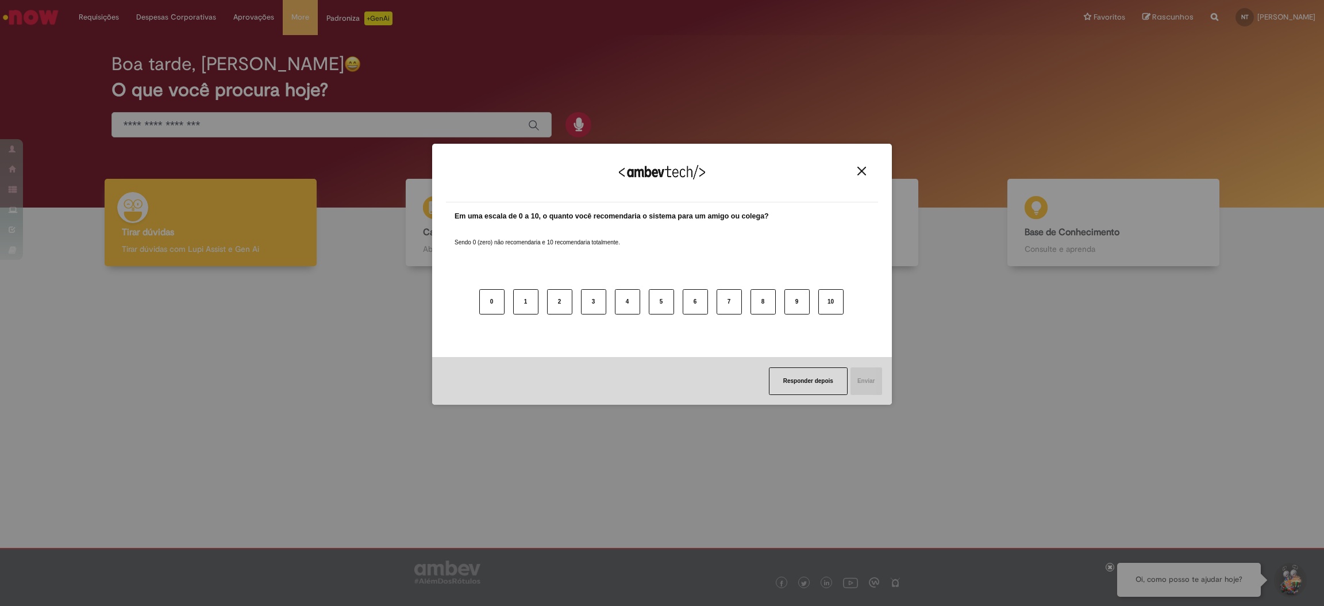 This screenshot has width=1324, height=606. Describe the element at coordinates (594, 302) in the screenshot. I see `button: 3` at that location.